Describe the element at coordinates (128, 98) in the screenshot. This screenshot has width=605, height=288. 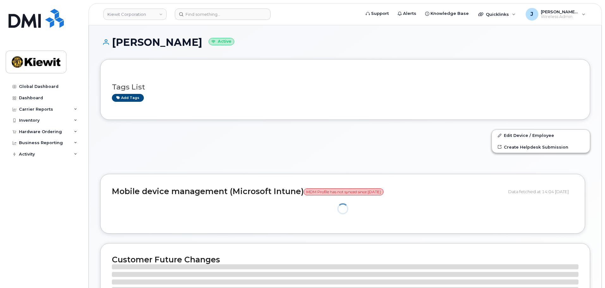
I see `a: Add tags` at that location.